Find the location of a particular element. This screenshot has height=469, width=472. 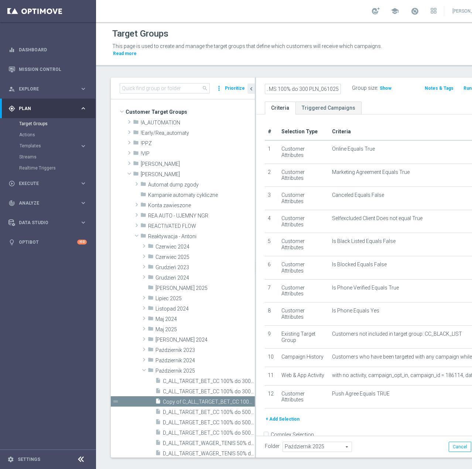

input: Quick find group or folder is located at coordinates (165, 88).